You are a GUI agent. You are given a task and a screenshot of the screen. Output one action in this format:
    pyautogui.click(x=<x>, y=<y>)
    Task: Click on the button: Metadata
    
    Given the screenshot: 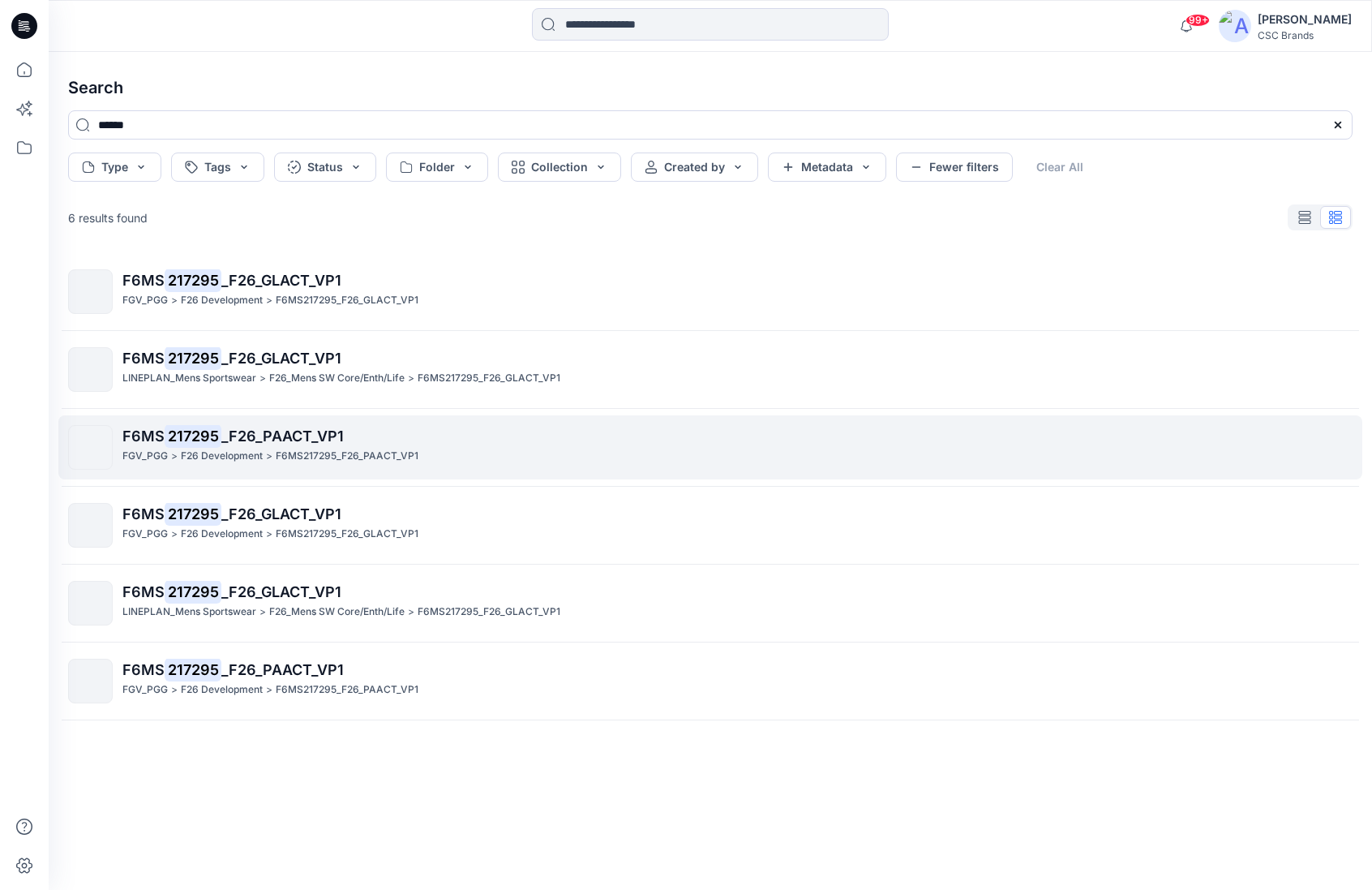 What is the action you would take?
    pyautogui.click(x=827, y=167)
    